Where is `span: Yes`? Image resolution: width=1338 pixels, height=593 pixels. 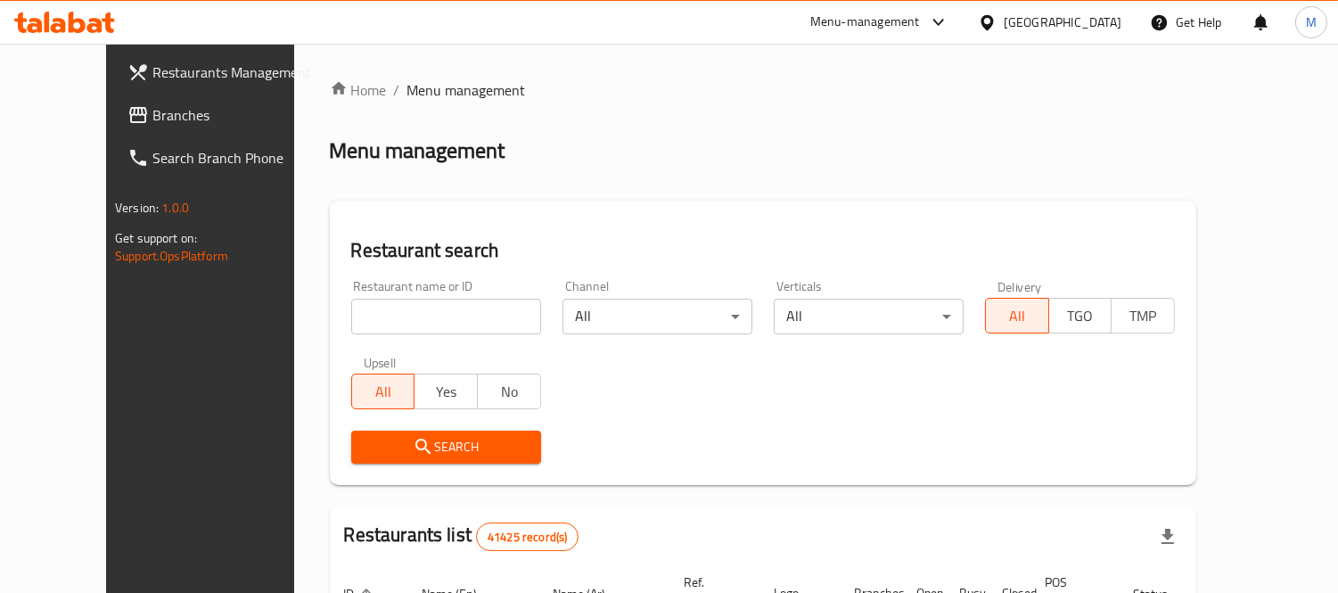 span: Yes is located at coordinates (446, 391).